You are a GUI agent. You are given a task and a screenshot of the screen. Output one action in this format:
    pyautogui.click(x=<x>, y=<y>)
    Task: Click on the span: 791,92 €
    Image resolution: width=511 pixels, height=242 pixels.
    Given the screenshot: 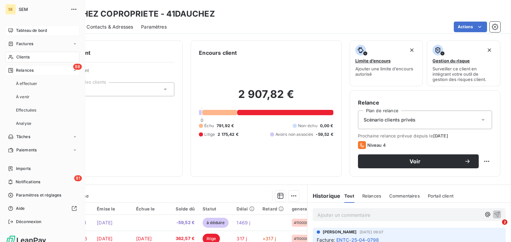 What is the action you would take?
    pyautogui.click(x=225, y=126)
    